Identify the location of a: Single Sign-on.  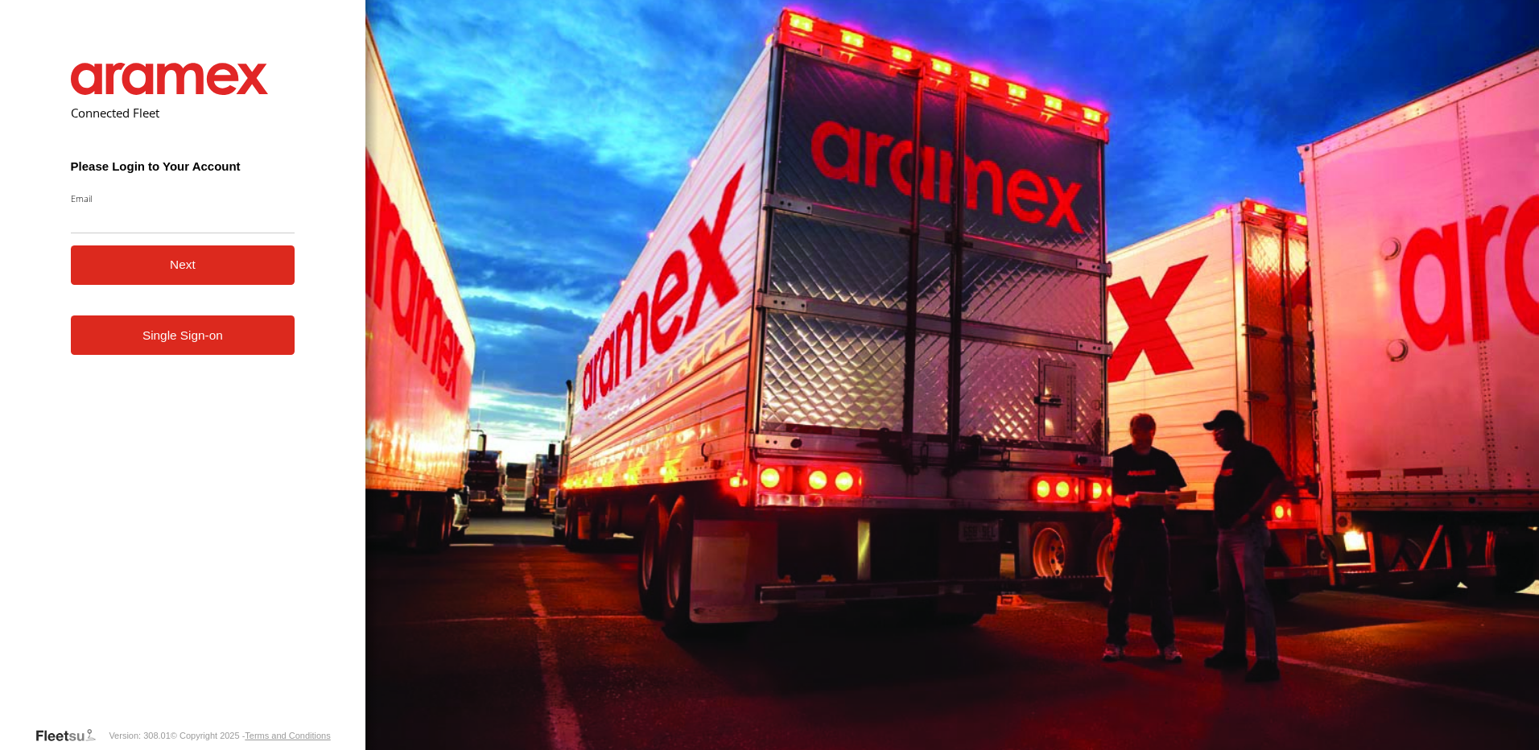
(183, 335).